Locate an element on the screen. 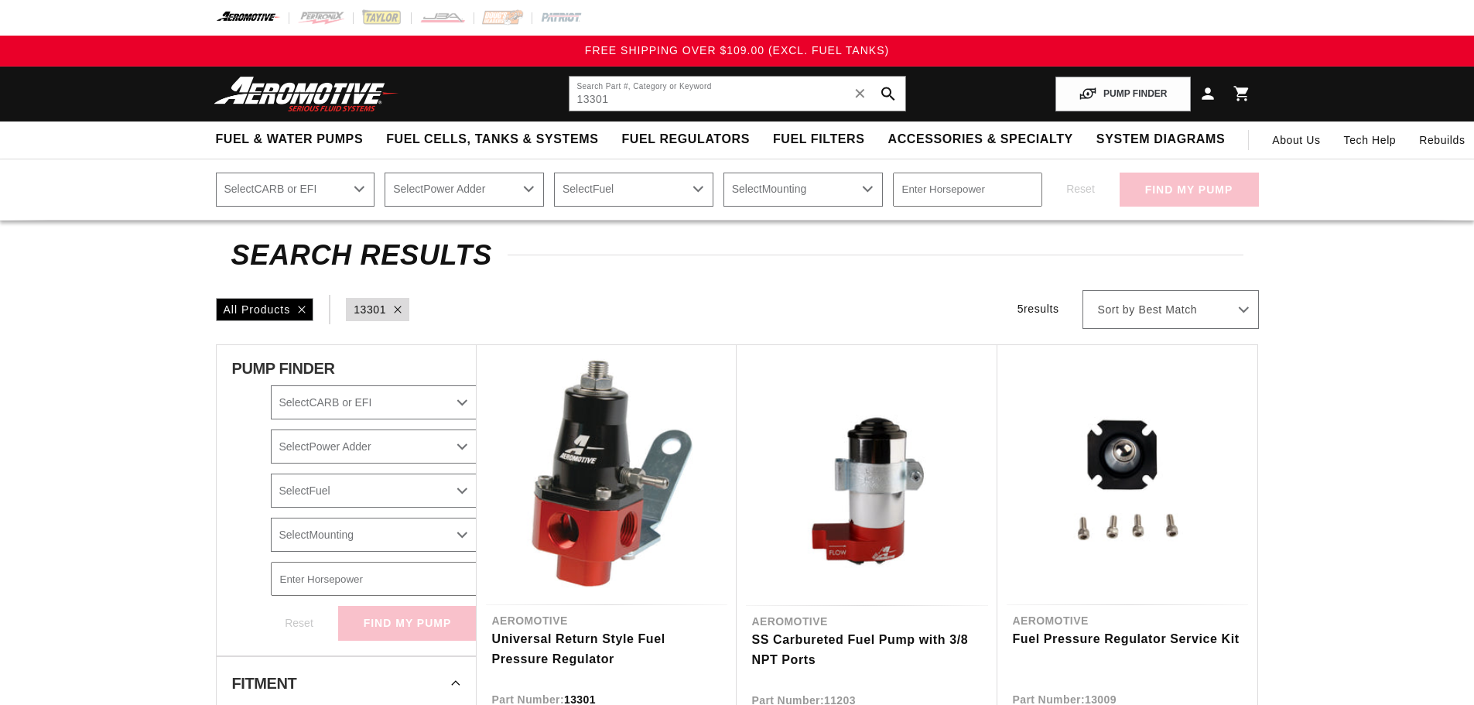 Image resolution: width=1474 pixels, height=705 pixels. span: Fuel & Water Pumps is located at coordinates (289, 139).